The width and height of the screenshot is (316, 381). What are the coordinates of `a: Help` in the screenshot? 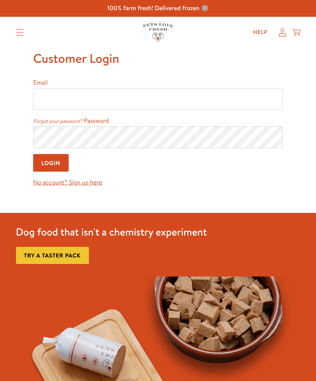 It's located at (260, 32).